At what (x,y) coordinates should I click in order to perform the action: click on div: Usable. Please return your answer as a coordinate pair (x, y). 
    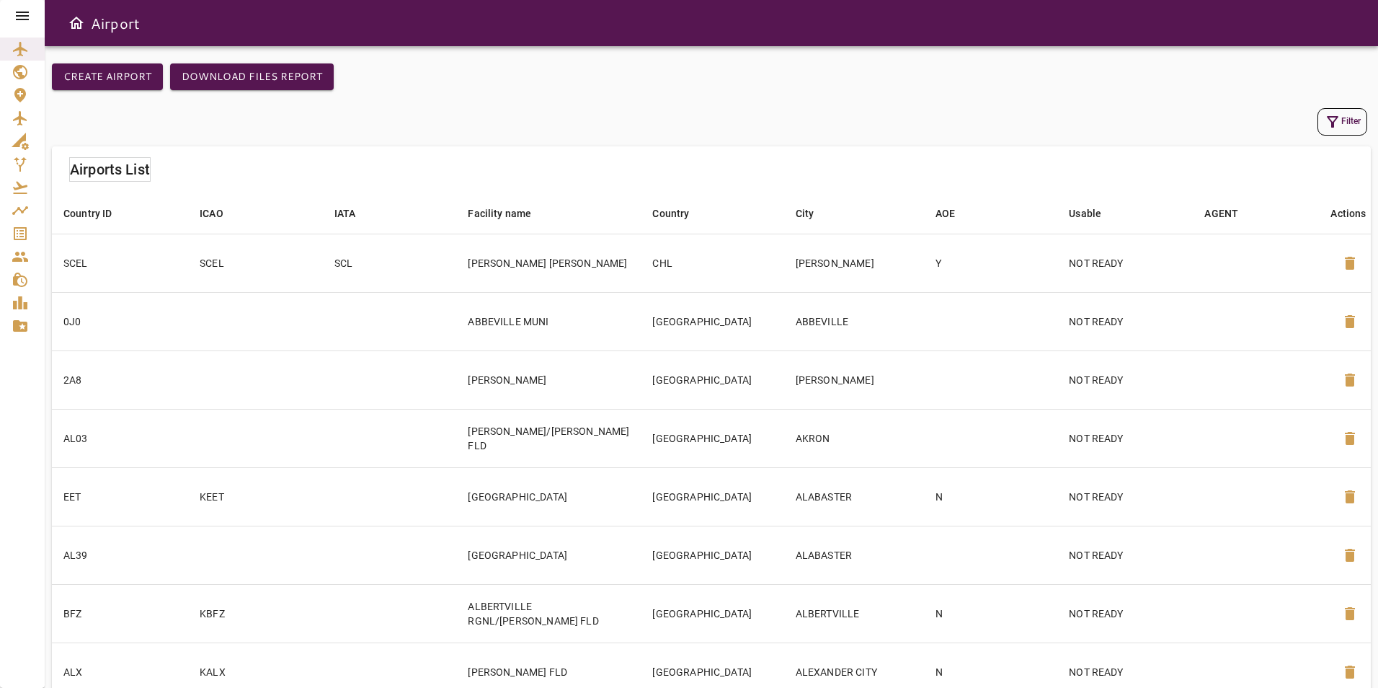
    Looking at the image, I should click on (1085, 213).